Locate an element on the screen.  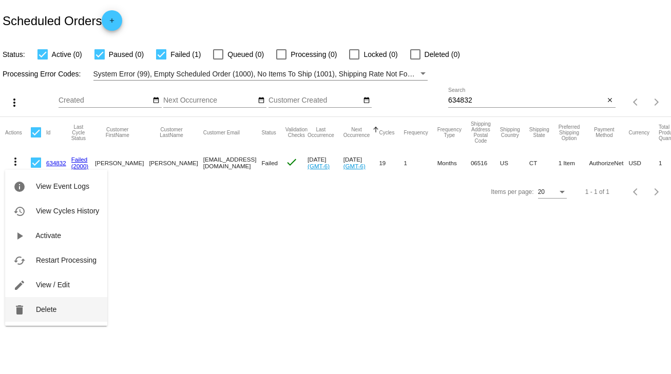
span: Restart Processing is located at coordinates (66, 260).